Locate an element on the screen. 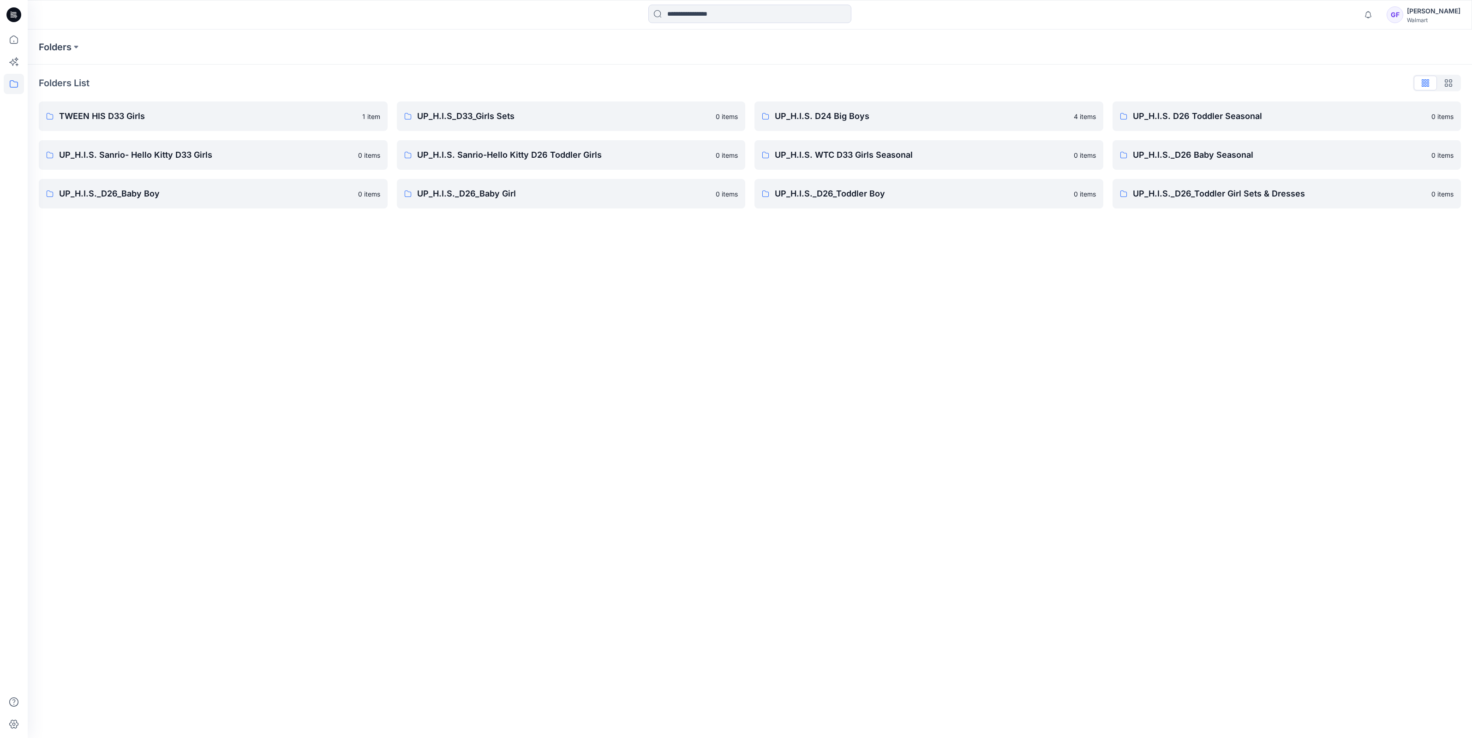 This screenshot has height=738, width=1472. p: Folders is located at coordinates (55, 47).